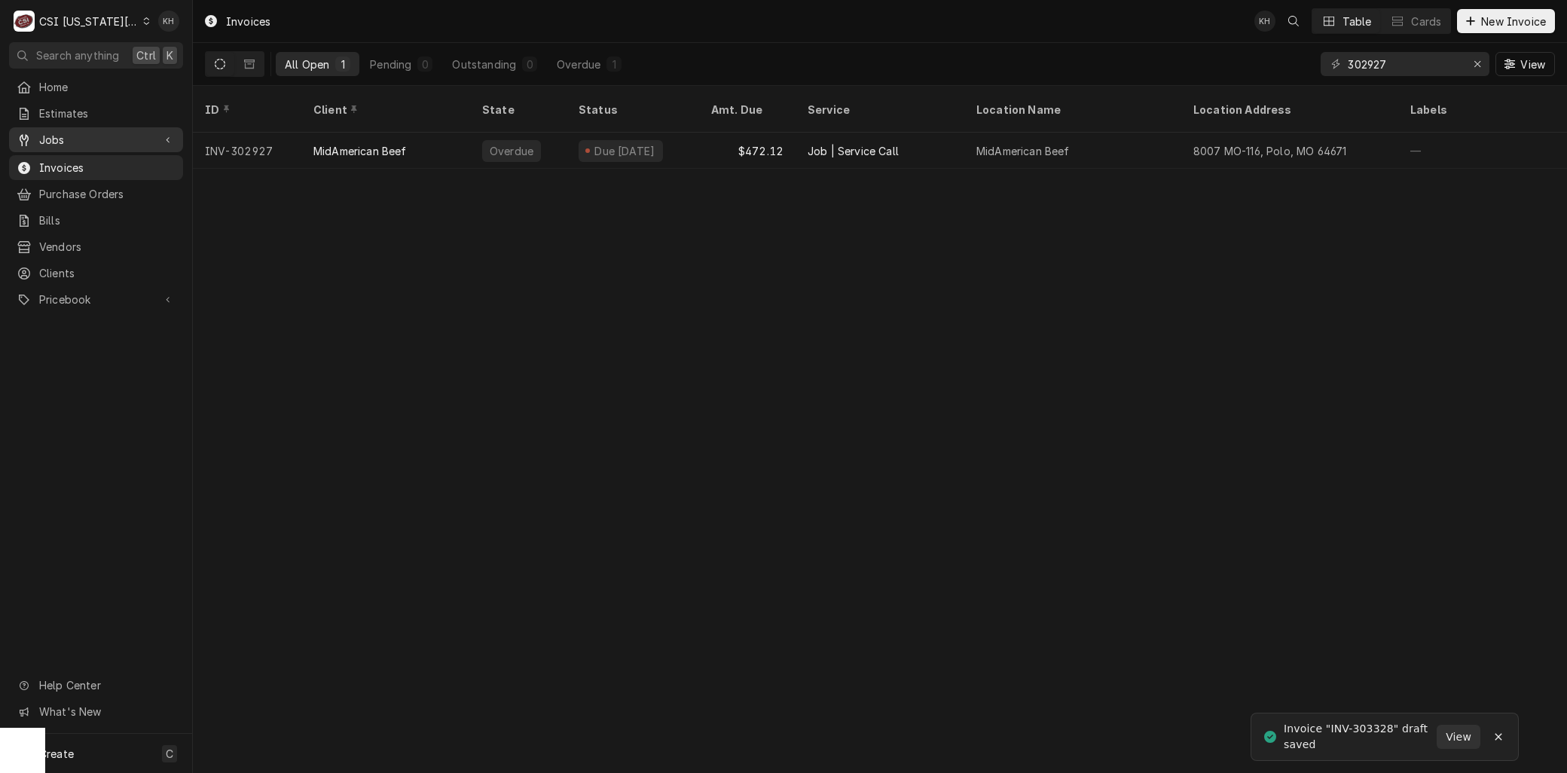  I want to click on div: Job | Service Call, so click(853, 151).